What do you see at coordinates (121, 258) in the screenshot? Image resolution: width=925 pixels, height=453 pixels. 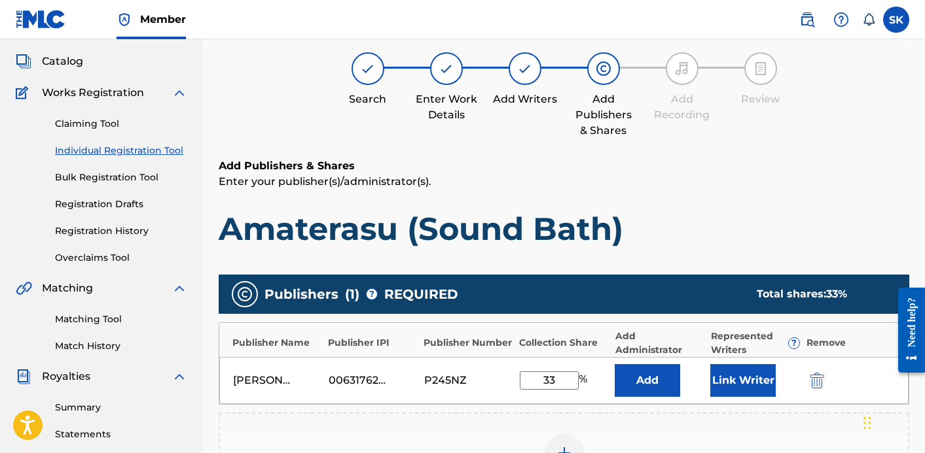 I see `a: Overclaims Tool` at bounding box center [121, 258].